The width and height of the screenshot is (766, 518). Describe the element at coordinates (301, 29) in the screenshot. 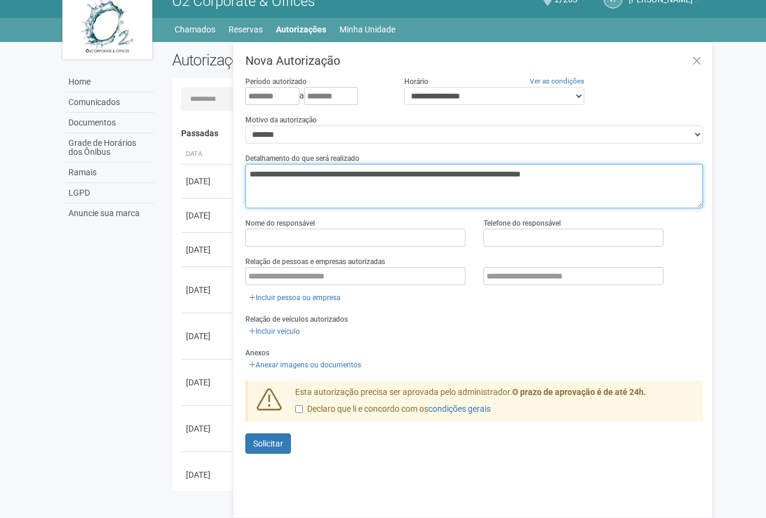

I see `a: Autorizações` at that location.